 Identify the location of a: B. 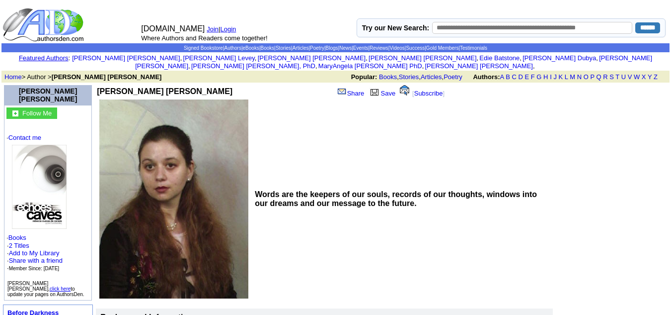
(508, 77).